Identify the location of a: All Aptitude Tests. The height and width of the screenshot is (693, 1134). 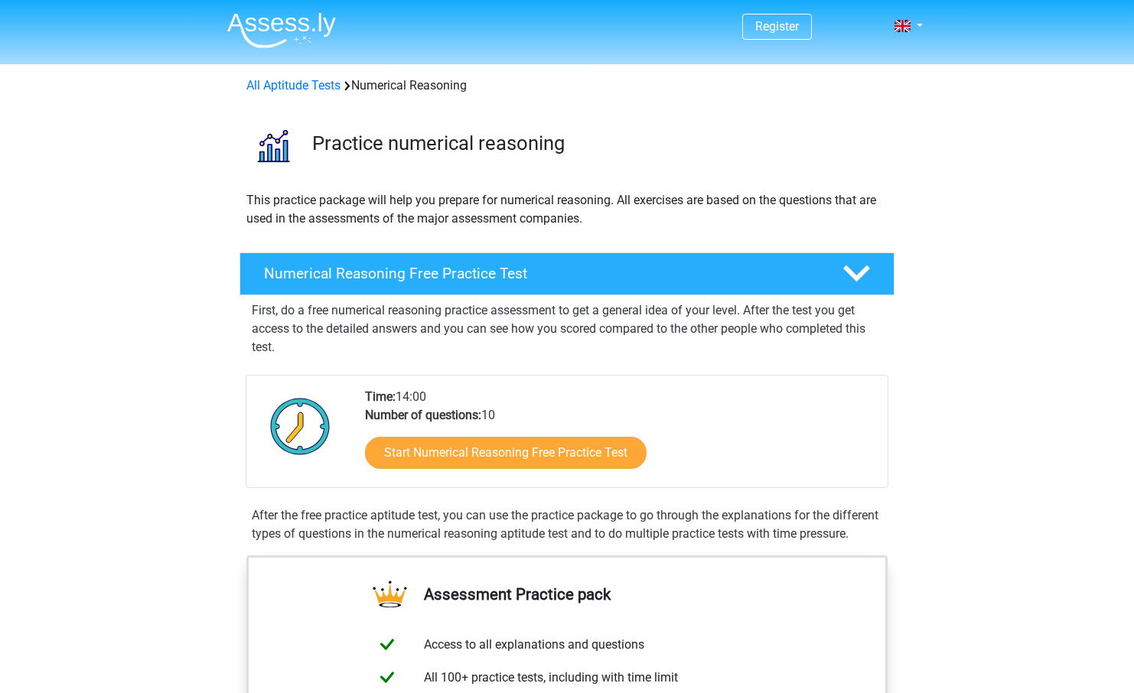
(293, 85).